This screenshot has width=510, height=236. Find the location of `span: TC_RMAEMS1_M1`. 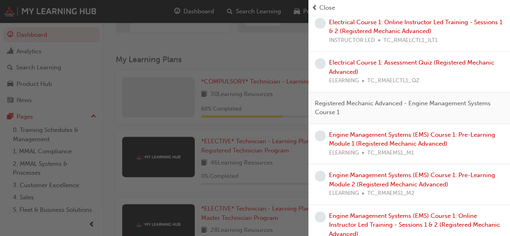

span: TC_RMAEMS1_M1 is located at coordinates (391, 153).